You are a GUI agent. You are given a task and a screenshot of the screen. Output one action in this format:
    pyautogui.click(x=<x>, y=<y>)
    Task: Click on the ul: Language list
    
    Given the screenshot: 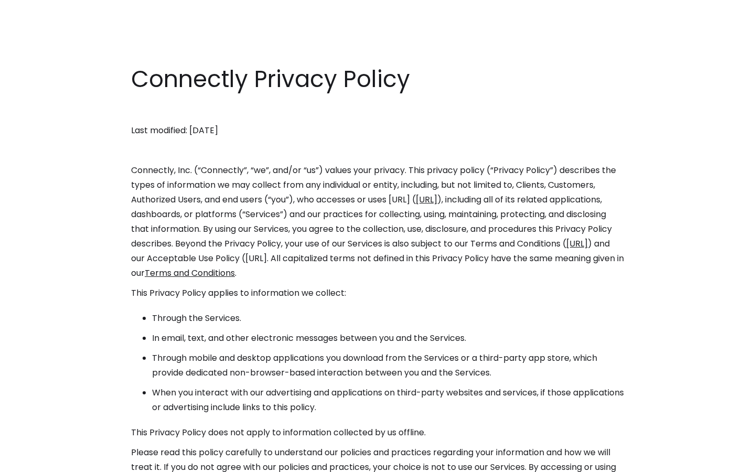 What is the action you would take?
    pyautogui.click(x=42, y=461)
    